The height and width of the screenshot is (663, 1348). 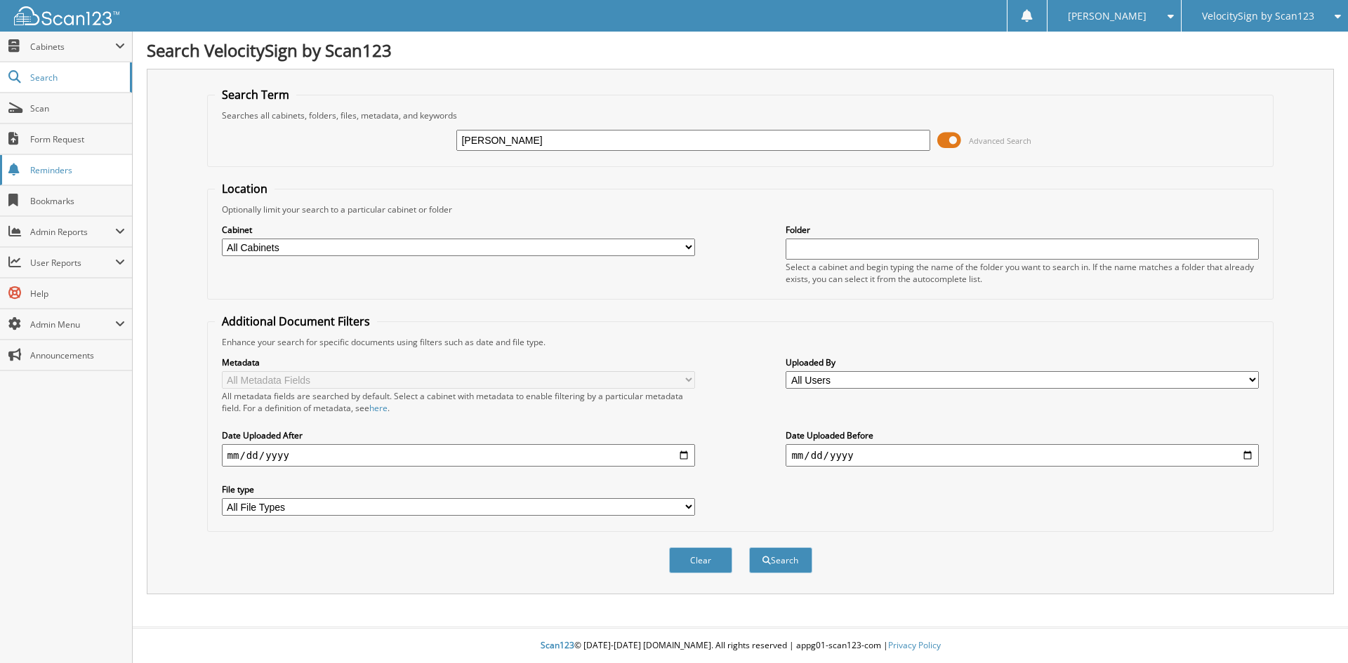 What do you see at coordinates (378, 408) in the screenshot?
I see `a: here` at bounding box center [378, 408].